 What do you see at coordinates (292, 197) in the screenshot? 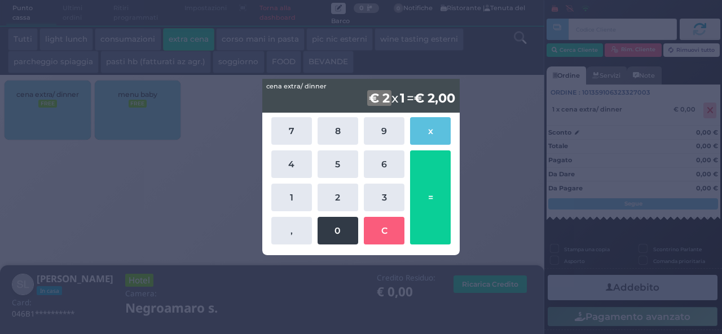
I see `button: 1` at bounding box center [292, 197].